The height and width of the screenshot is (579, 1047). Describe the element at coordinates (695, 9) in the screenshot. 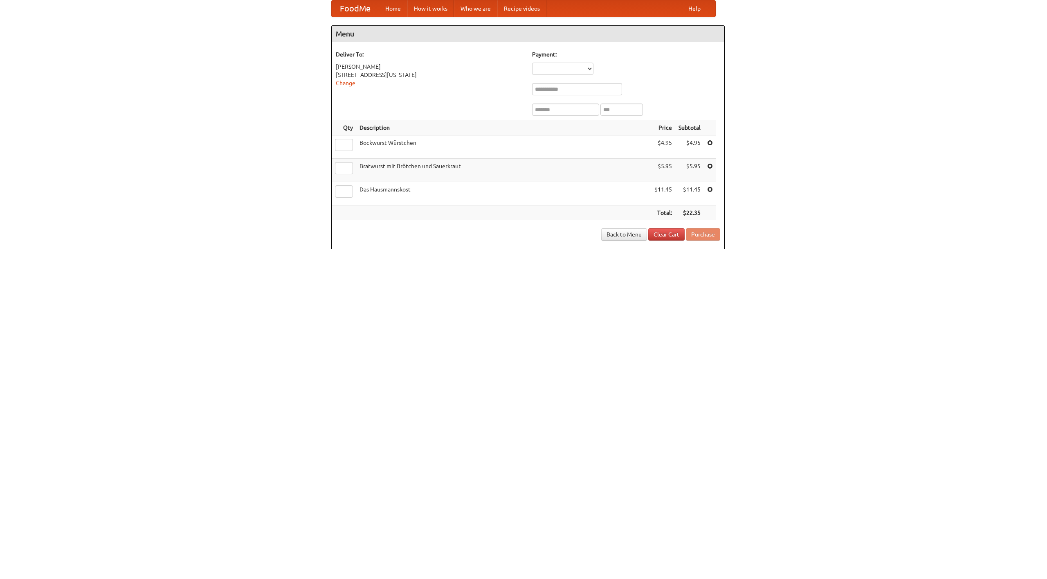

I see `a: Help` at that location.